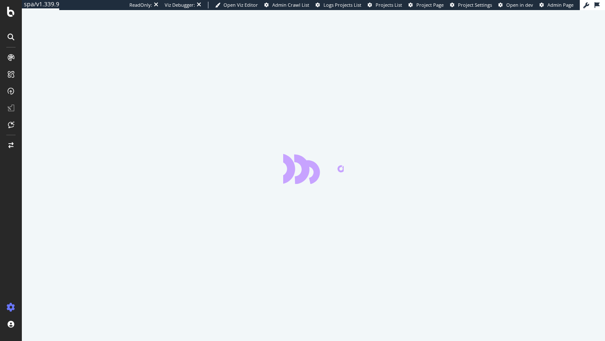 This screenshot has width=605, height=341. Describe the element at coordinates (241, 5) in the screenshot. I see `span: Open Viz Editor` at that location.